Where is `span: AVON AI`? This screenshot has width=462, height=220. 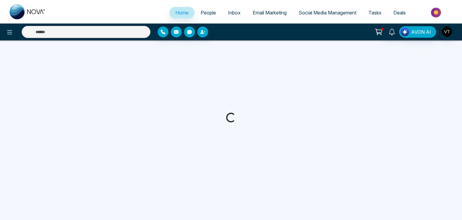
span: AVON AI is located at coordinates (421, 32).